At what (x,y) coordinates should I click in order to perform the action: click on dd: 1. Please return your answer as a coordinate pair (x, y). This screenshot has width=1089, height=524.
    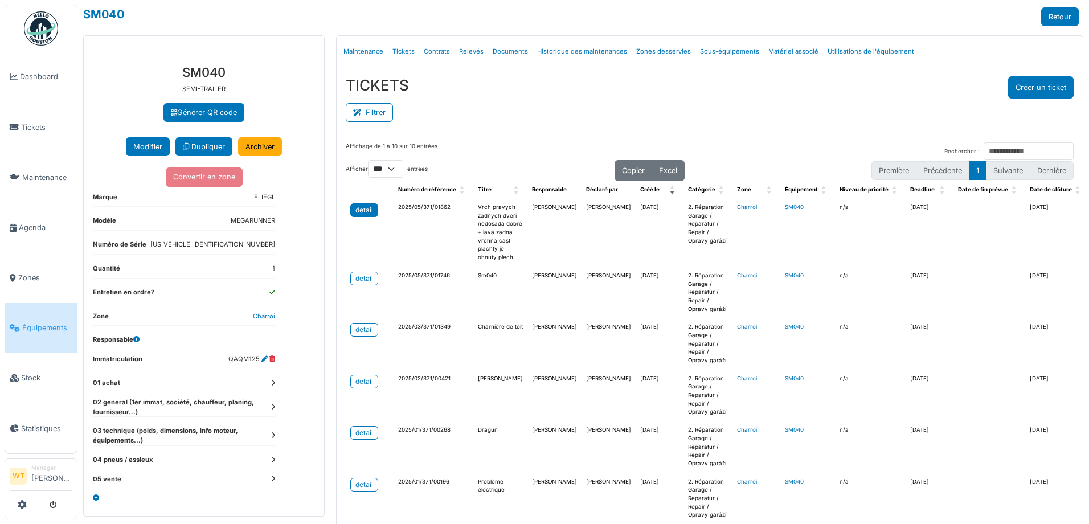
    Looking at the image, I should click on (273, 268).